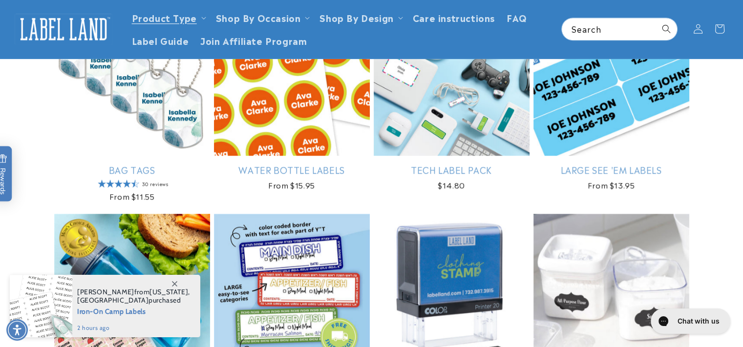 The image size is (743, 347). What do you see at coordinates (160, 40) in the screenshot?
I see `span: Label Guide` at bounding box center [160, 40].